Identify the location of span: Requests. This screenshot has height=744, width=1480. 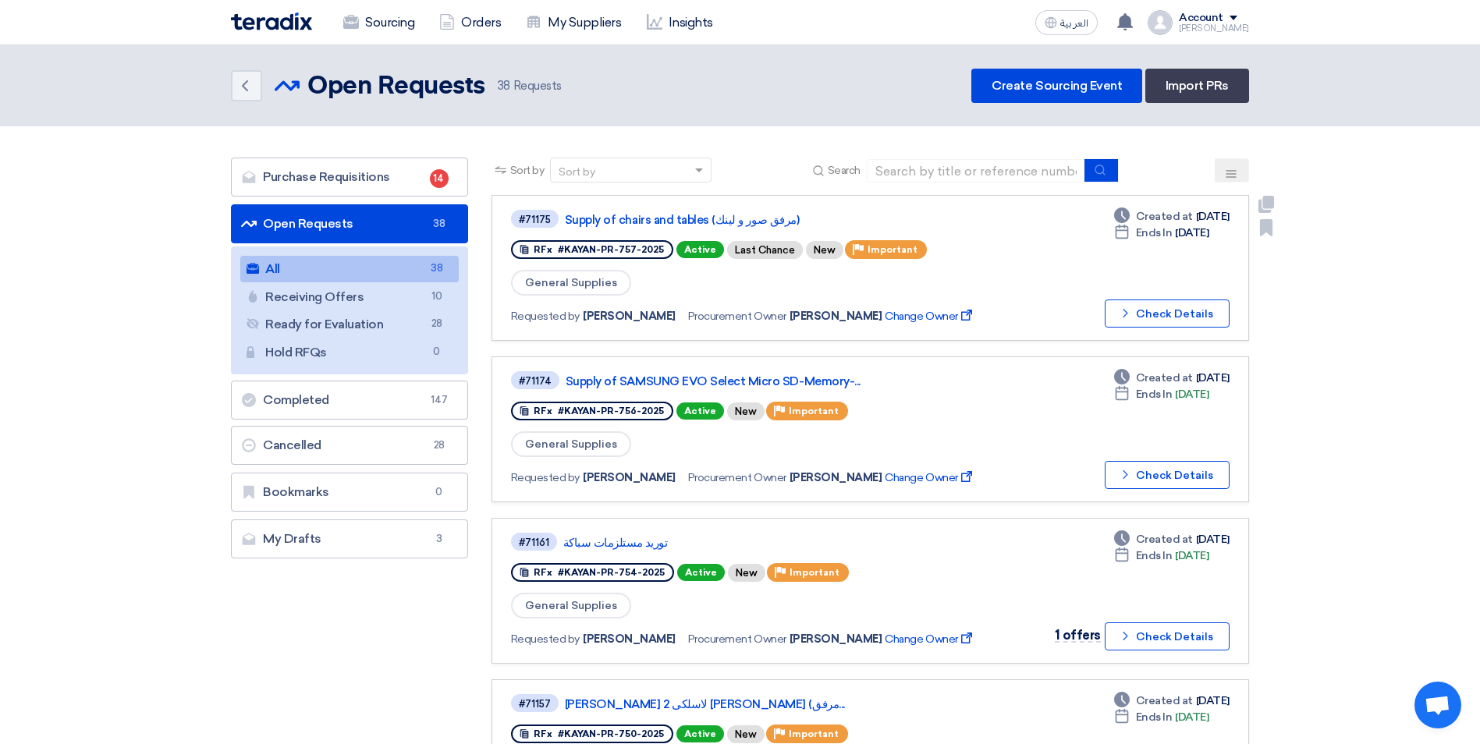
(530, 86).